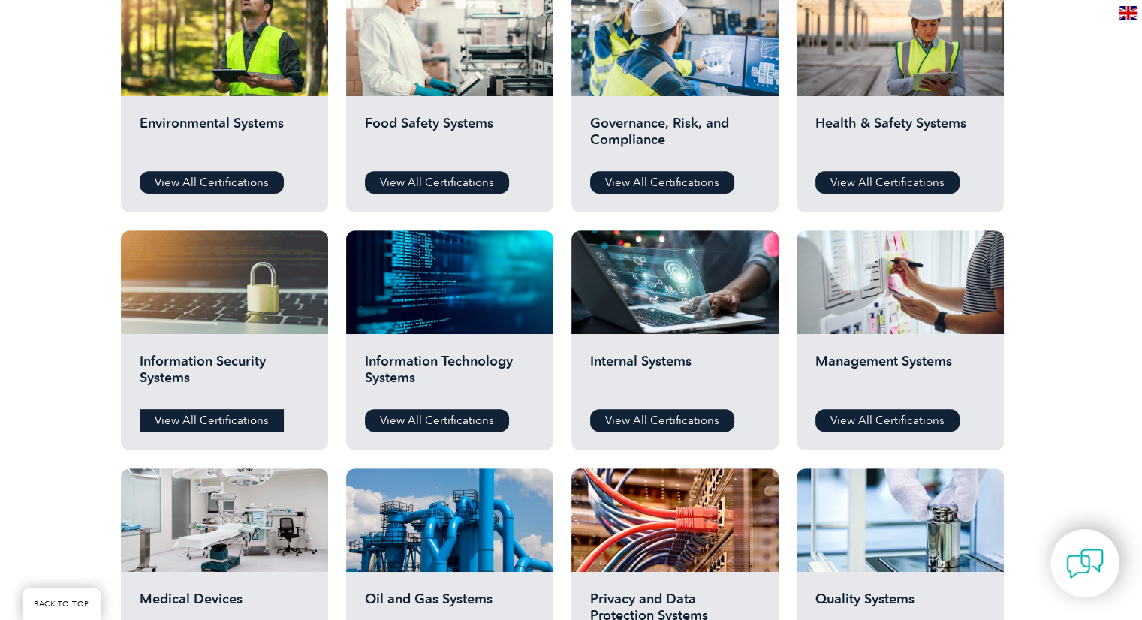 Image resolution: width=1142 pixels, height=620 pixels. Describe the element at coordinates (450, 375) in the screenshot. I see `h2: Information Technology Systems` at that location.